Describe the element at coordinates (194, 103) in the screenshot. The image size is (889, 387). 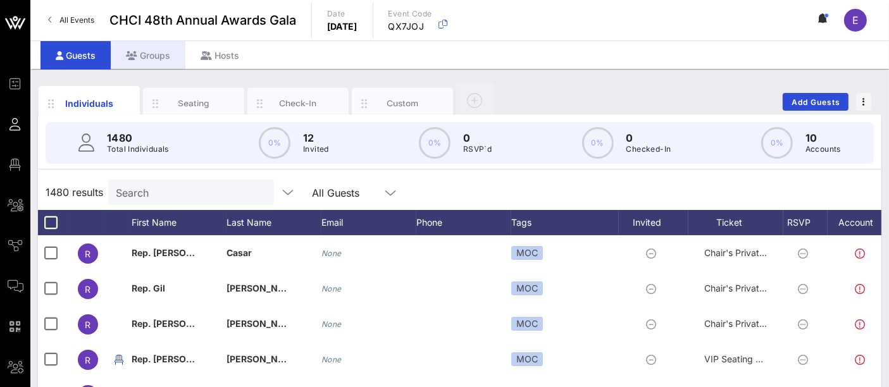
I see `div: Seating` at that location.